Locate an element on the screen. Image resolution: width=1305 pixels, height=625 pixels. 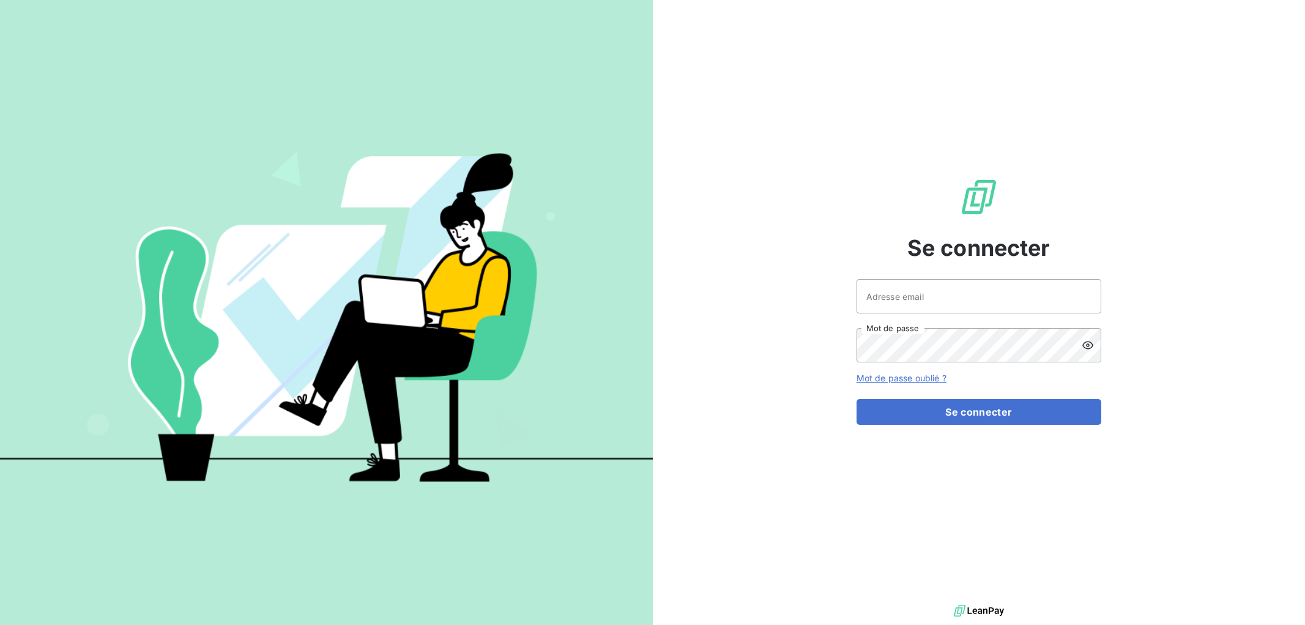
img: Logo LeanPay is located at coordinates (979, 197).